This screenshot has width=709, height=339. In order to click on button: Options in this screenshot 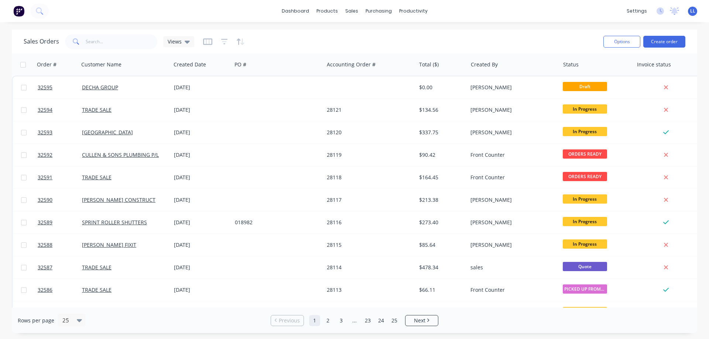, I will do `click(622, 42)`.